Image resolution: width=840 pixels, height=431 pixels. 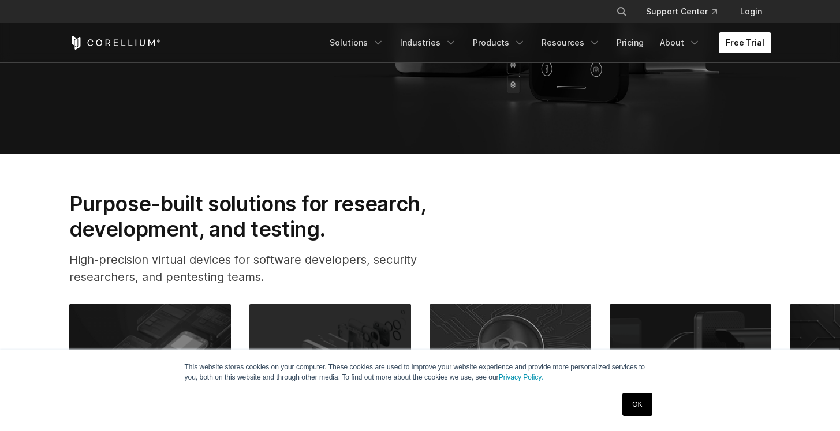 I want to click on h2: Purpose-built solutions for research, development, and testing., so click(x=266, y=217).